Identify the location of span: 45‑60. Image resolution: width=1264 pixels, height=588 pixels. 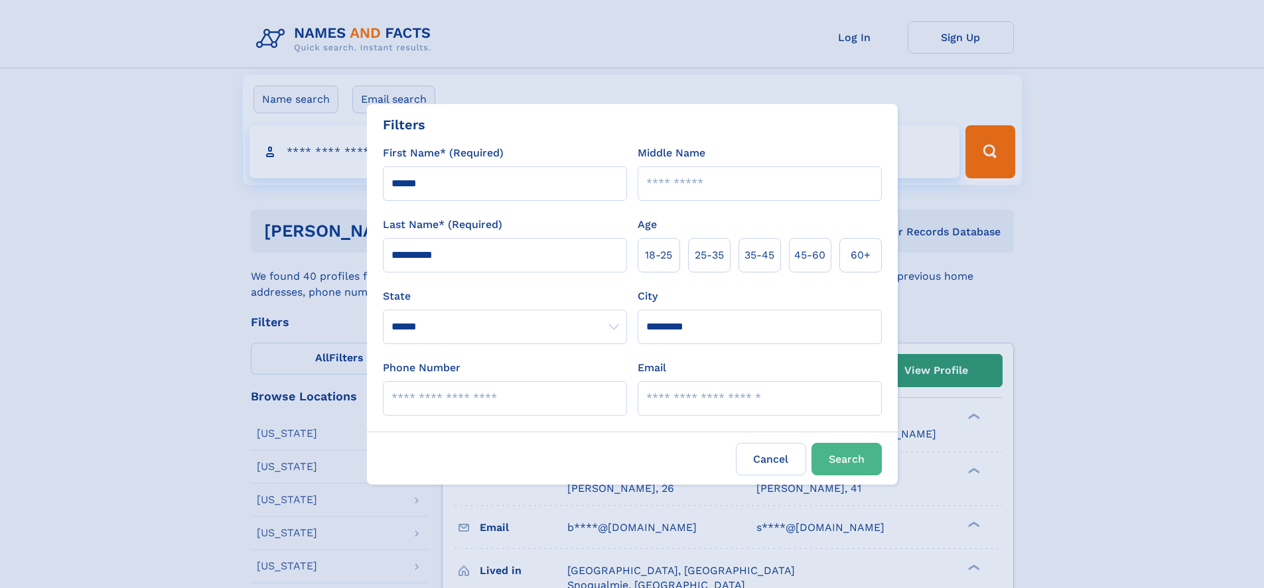
(809, 255).